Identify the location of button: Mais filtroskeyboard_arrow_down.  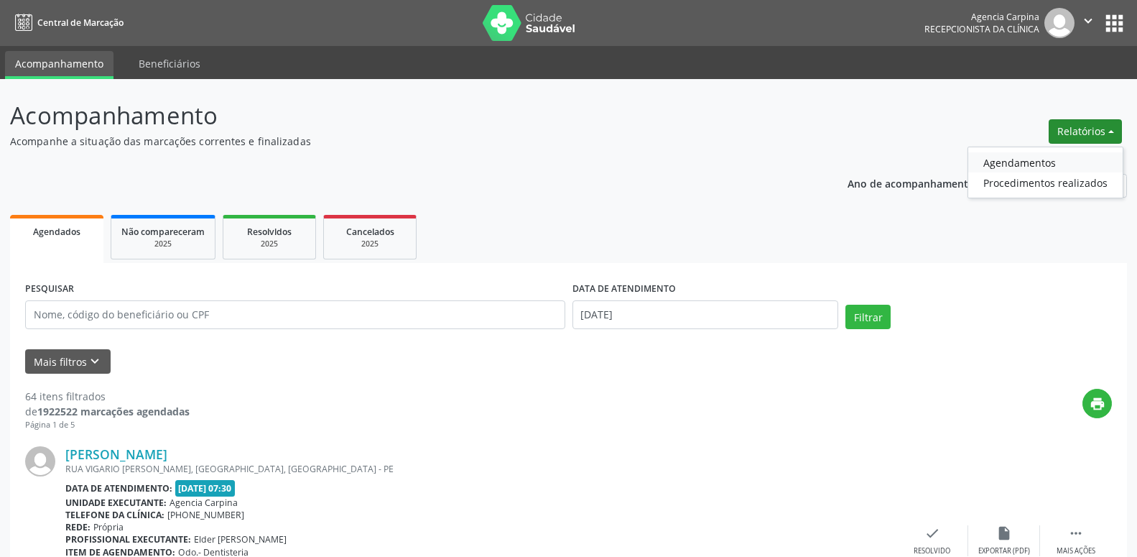
(68, 361).